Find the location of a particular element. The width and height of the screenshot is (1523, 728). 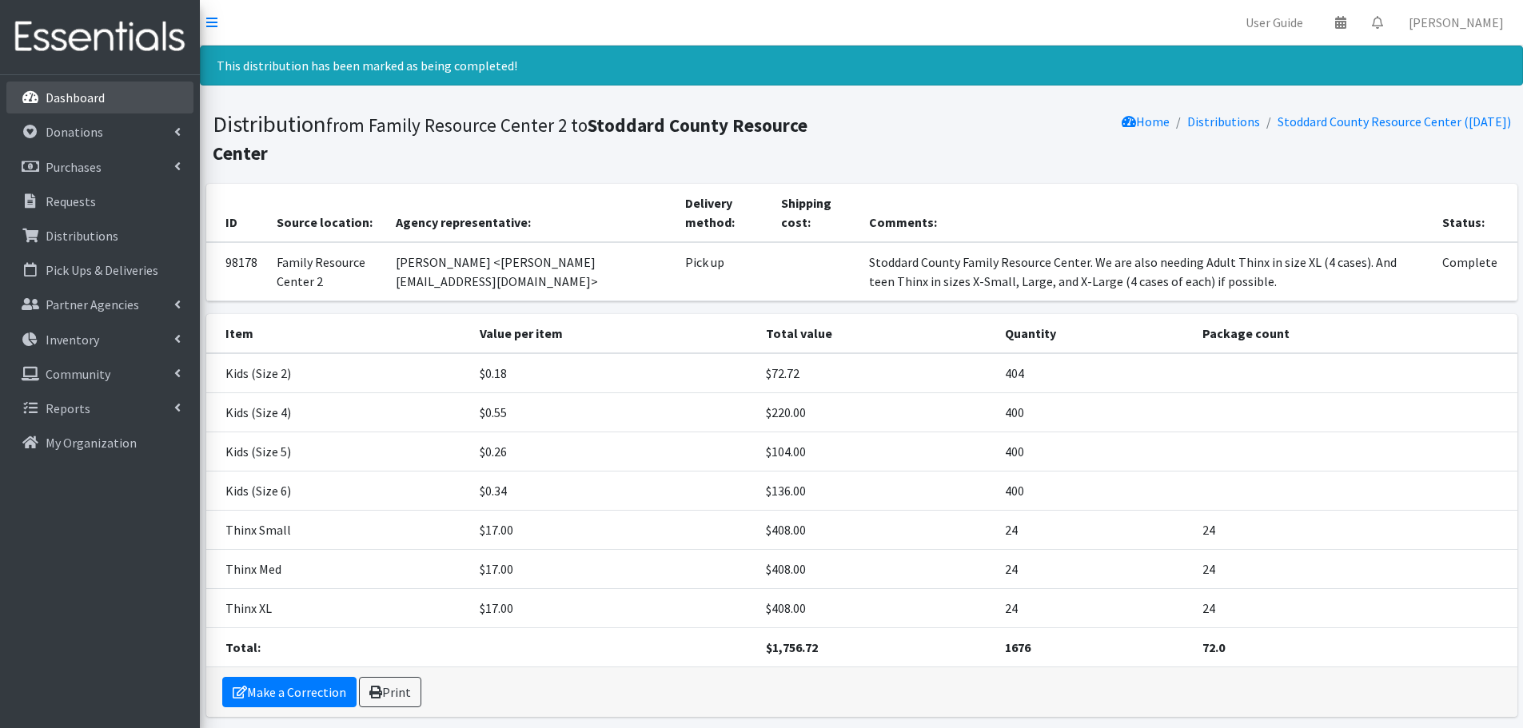

td: $0.34 is located at coordinates (613, 491).